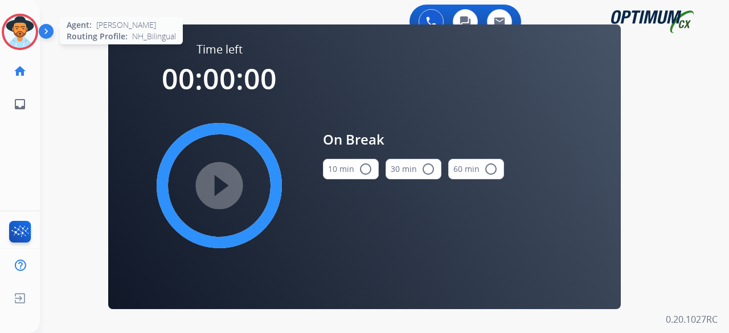  What do you see at coordinates (97, 36) in the screenshot?
I see `span: Routing Profile:` at bounding box center [97, 36].